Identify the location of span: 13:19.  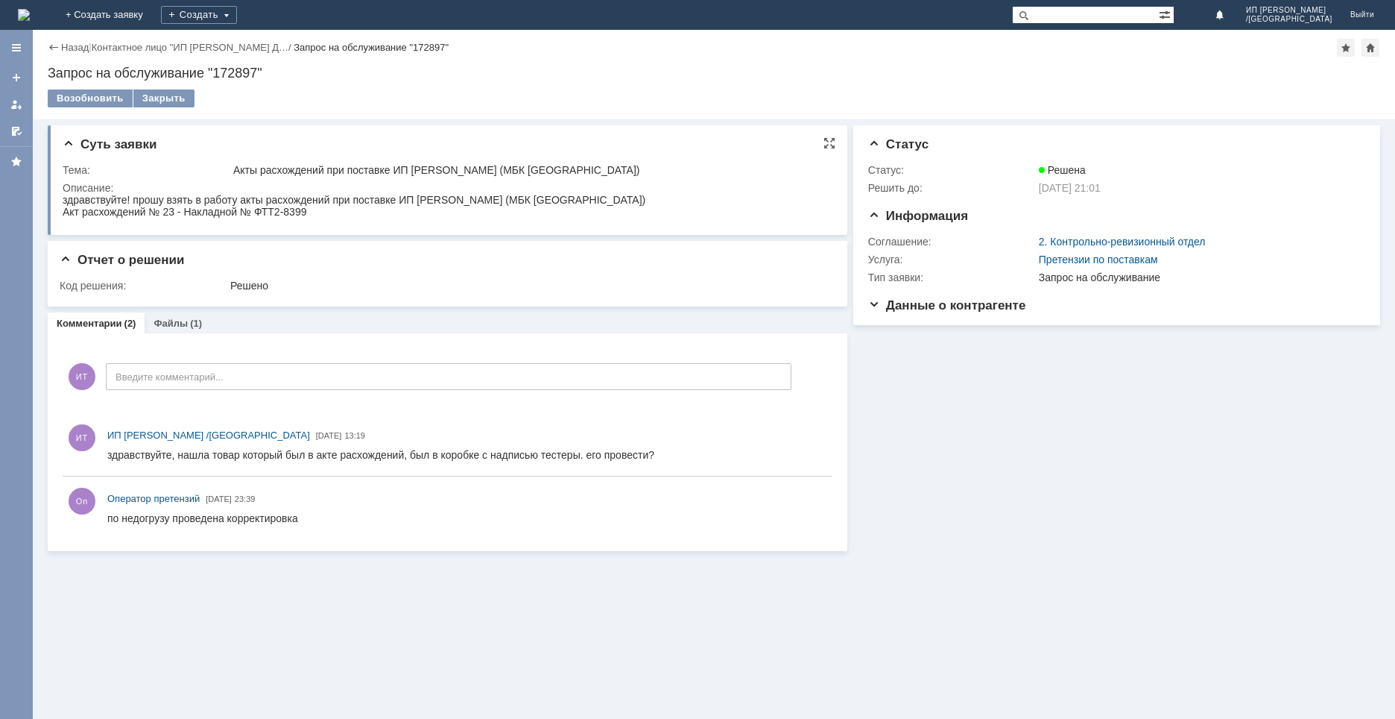
(355, 435).